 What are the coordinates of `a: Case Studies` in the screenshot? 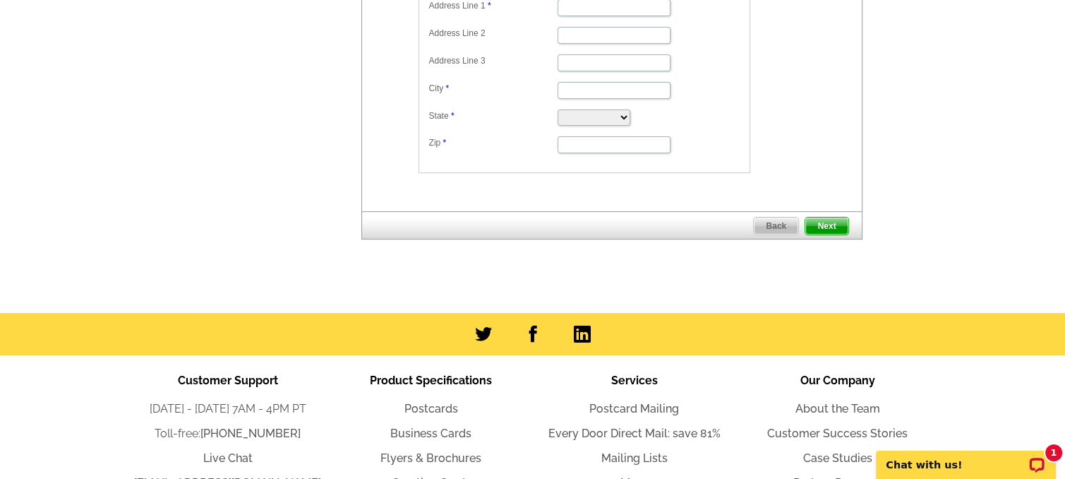 It's located at (838, 458).